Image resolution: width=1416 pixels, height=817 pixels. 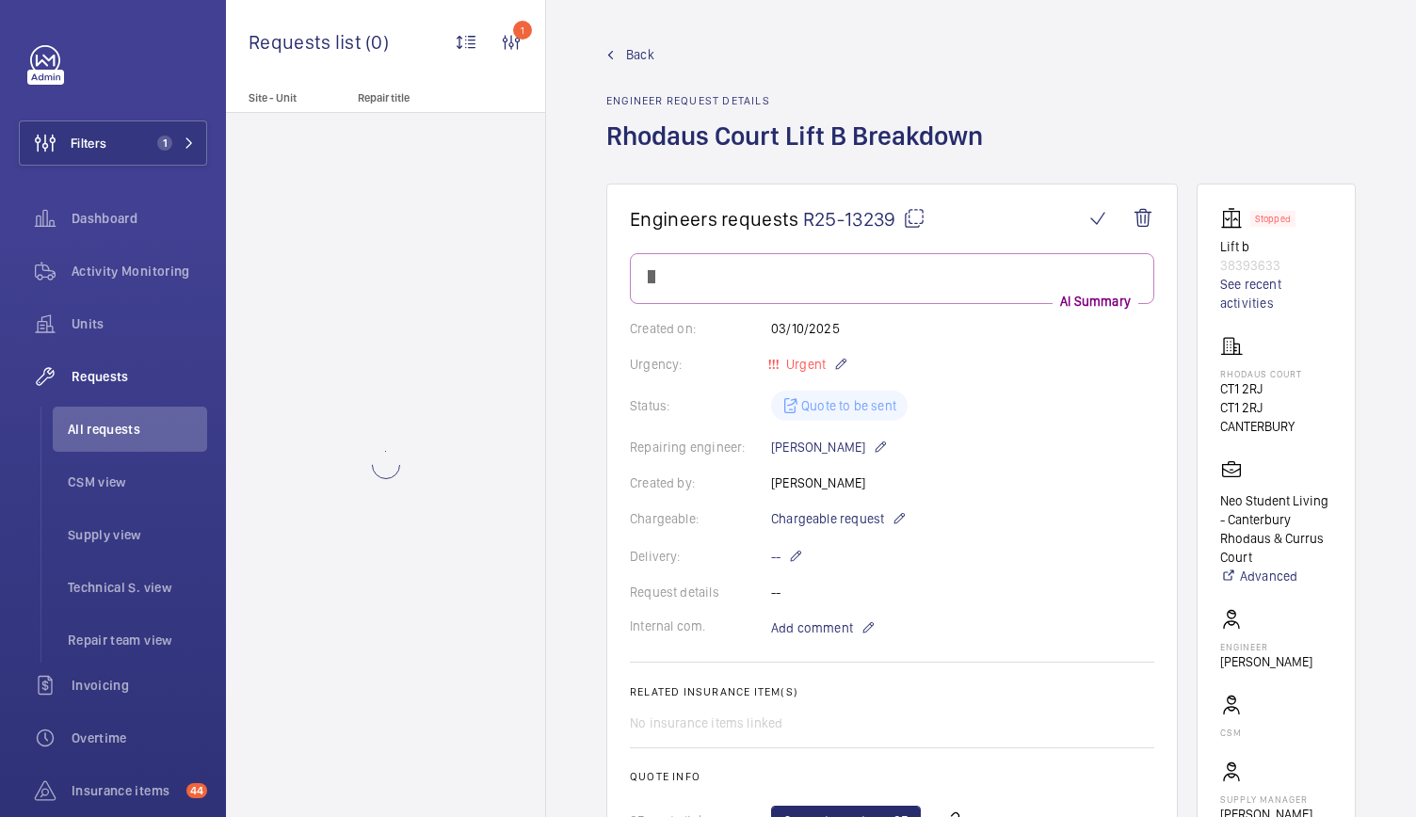 I want to click on span: Engineers requests, so click(x=714, y=218).